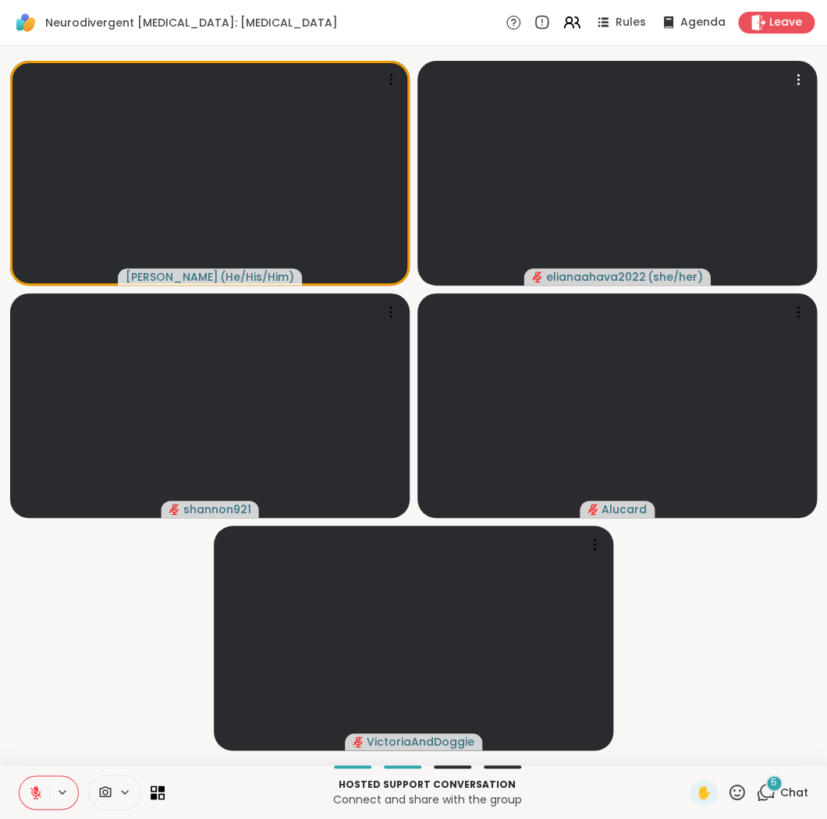 The height and width of the screenshot is (819, 827). I want to click on img: ShareWell Logomark, so click(26, 23).